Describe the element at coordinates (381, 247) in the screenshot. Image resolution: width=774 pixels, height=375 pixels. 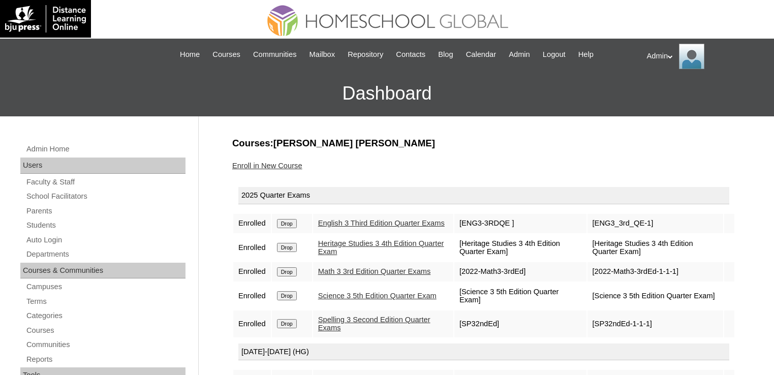
I see `a: Heritage Studies 3 4th Edition Quarter Exam` at that location.